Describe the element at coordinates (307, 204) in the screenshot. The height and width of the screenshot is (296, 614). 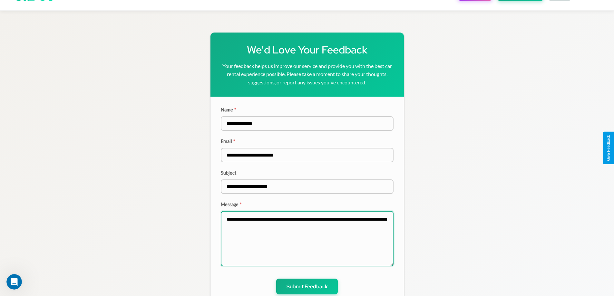
I see `label: Message` at that location.